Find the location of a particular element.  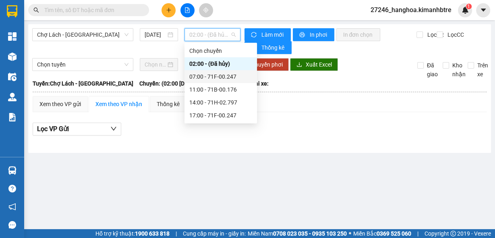

span: Hỗ trợ kỹ thuật: is located at coordinates (133, 233).